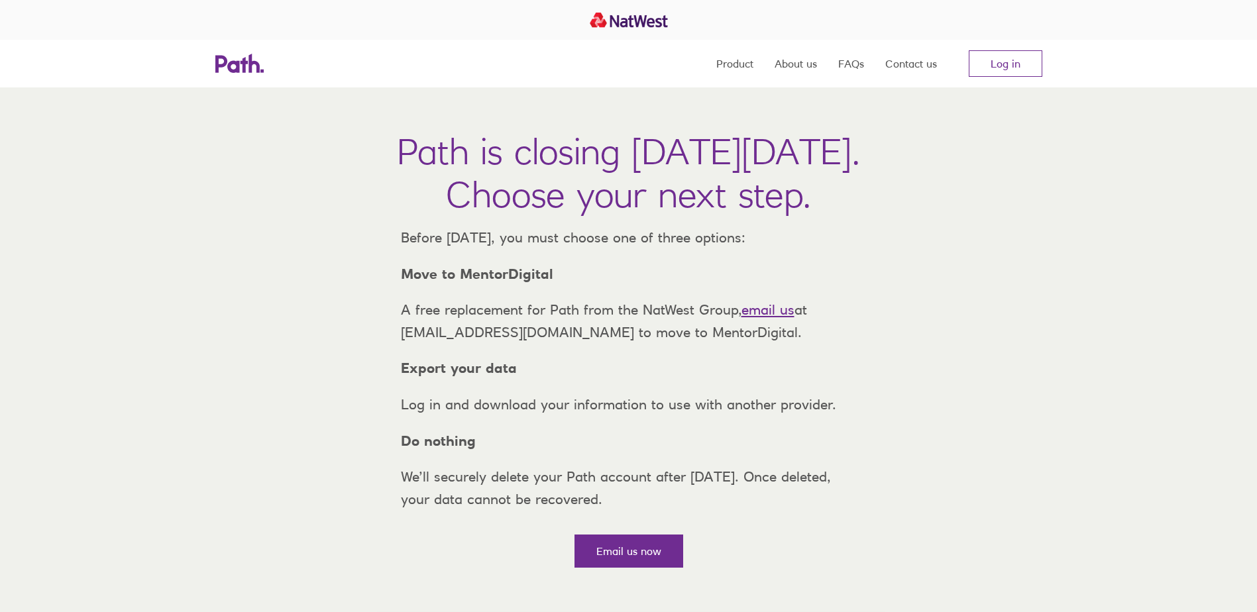 The width and height of the screenshot is (1257, 612). I want to click on a: Product, so click(735, 64).